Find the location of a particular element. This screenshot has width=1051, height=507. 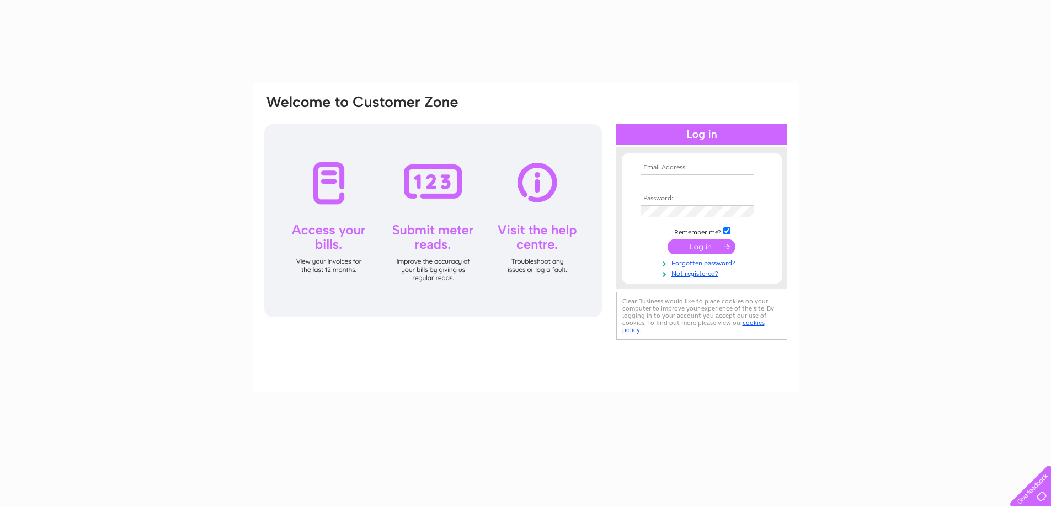

a: Forgotten password? is located at coordinates (703, 262).